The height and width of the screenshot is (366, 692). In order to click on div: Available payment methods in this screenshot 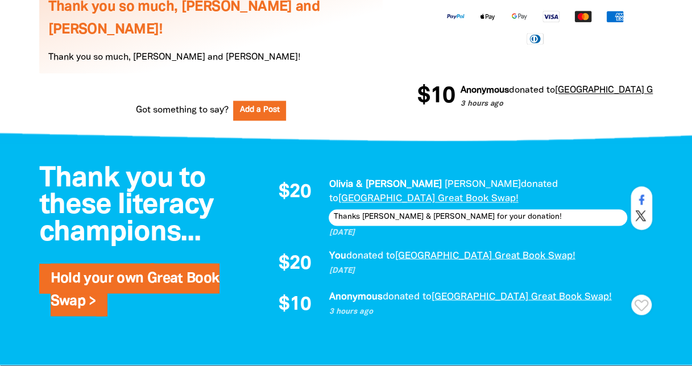, I will do `click(534, 27)`.